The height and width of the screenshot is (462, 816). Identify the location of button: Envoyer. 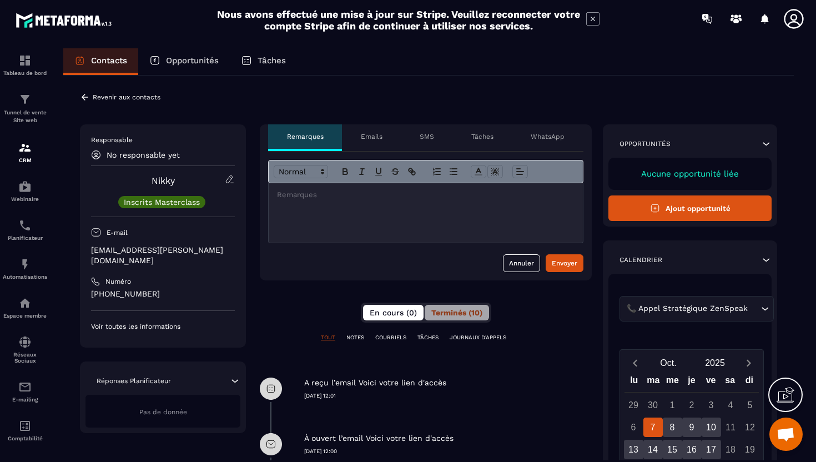
(565, 263).